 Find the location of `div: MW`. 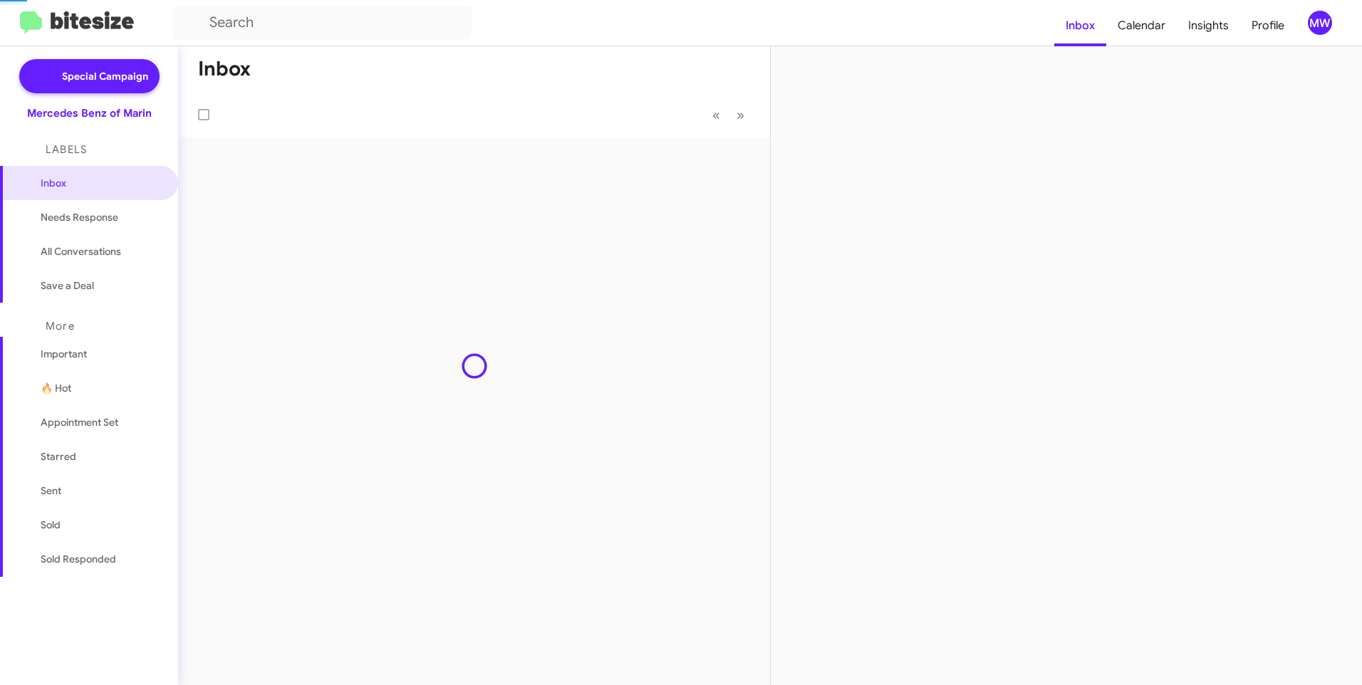

div: MW is located at coordinates (1320, 23).